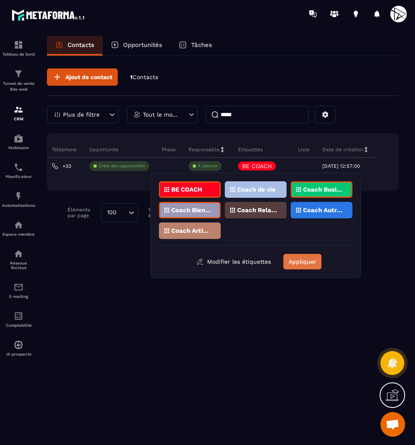 This screenshot has width=415, height=445. I want to click on a: emailemailE-mailing, so click(19, 290).